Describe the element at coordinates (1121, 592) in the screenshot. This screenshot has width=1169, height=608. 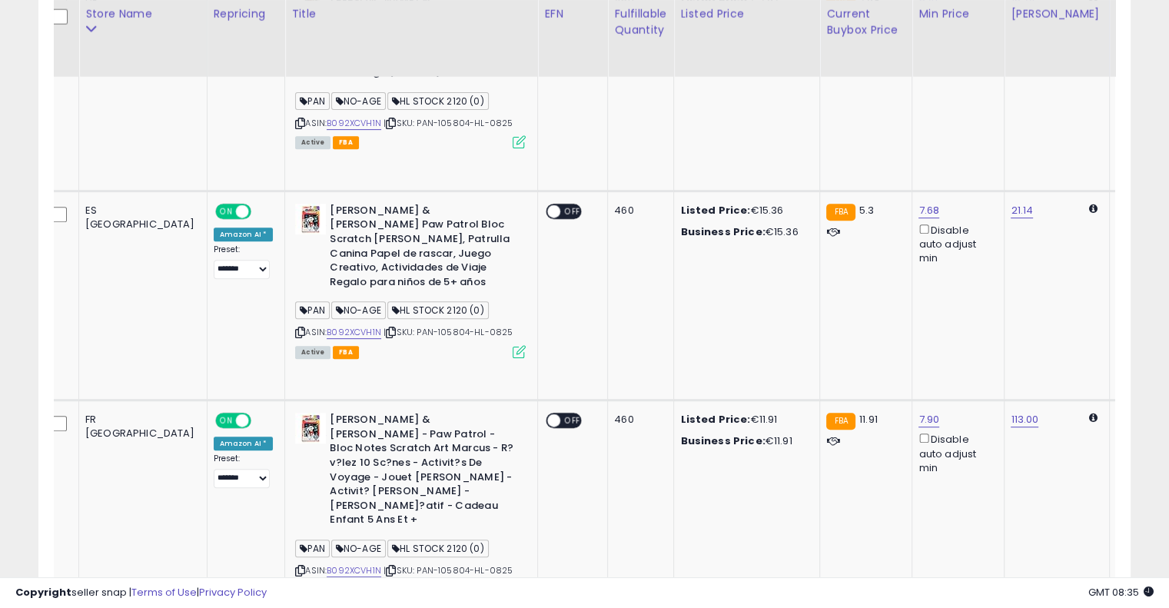
I see `span: 2025-09-13 08:35 GMT` at that location.